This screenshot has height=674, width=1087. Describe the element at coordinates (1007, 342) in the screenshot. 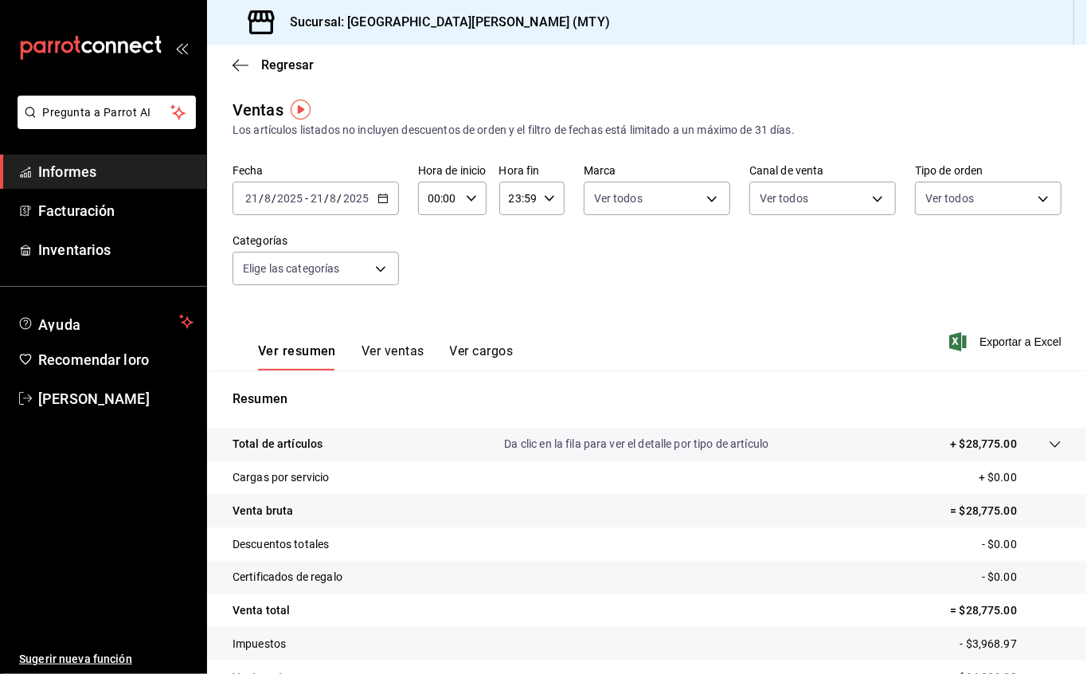

I see `button: Exportar a Excel` at that location.